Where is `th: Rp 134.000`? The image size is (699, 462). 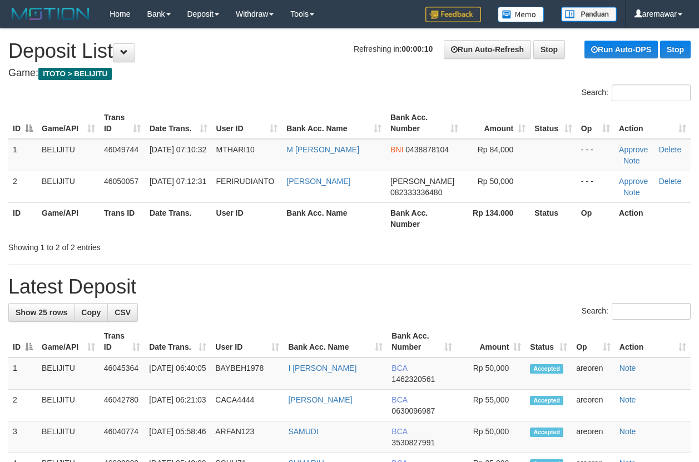
th: Rp 134.000 is located at coordinates (496, 218).